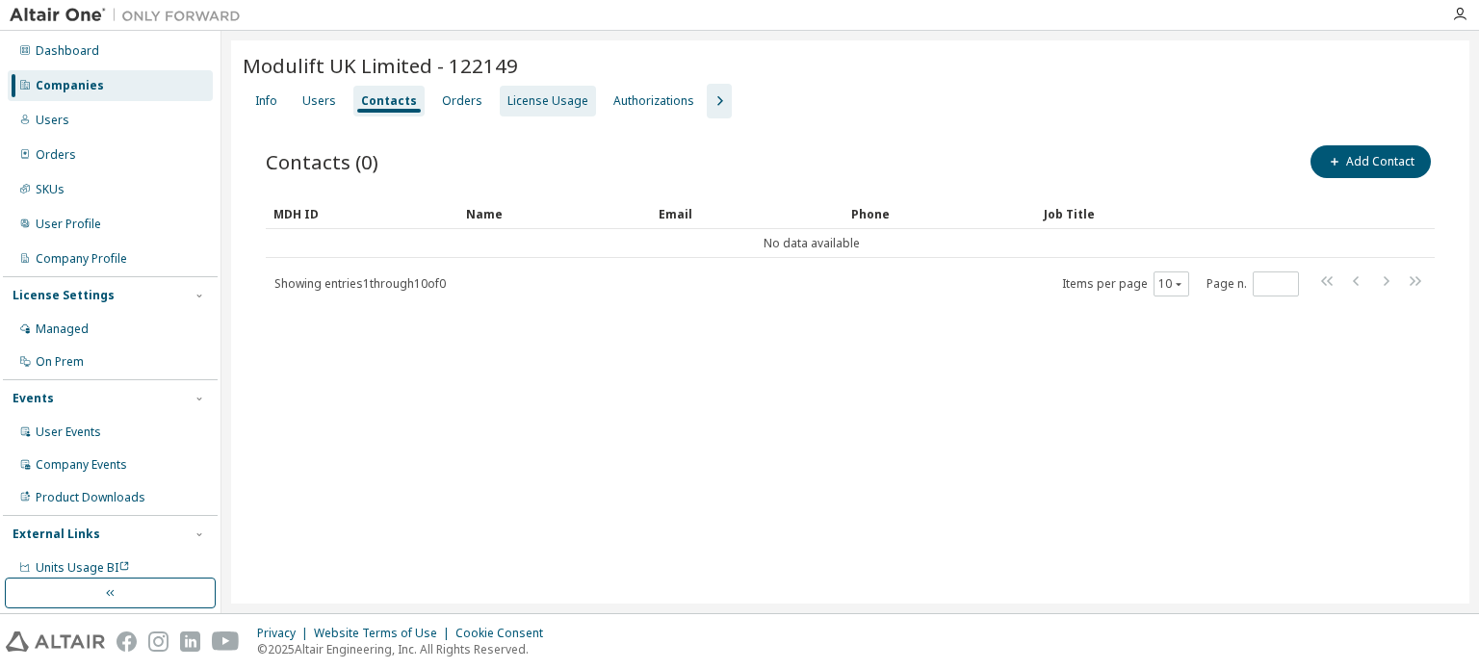 The image size is (1479, 669). What do you see at coordinates (60, 362) in the screenshot?
I see `div: On Prem` at bounding box center [60, 362].